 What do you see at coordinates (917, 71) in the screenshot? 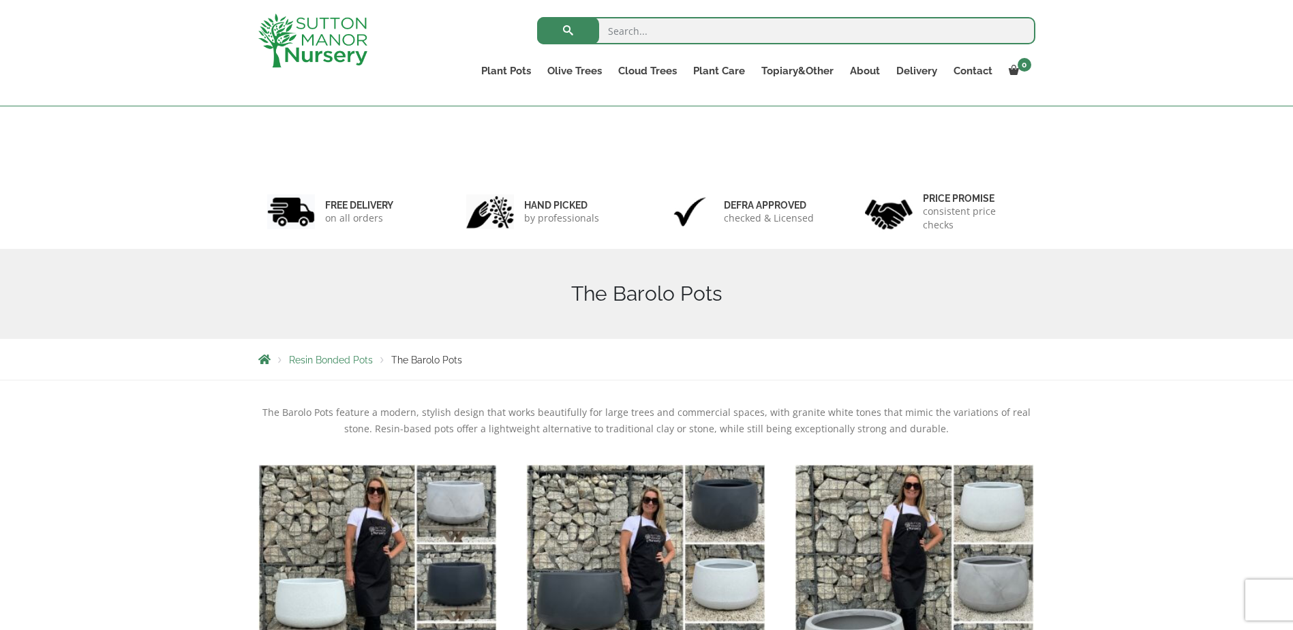
I see `a: Delivery` at bounding box center [917, 71].